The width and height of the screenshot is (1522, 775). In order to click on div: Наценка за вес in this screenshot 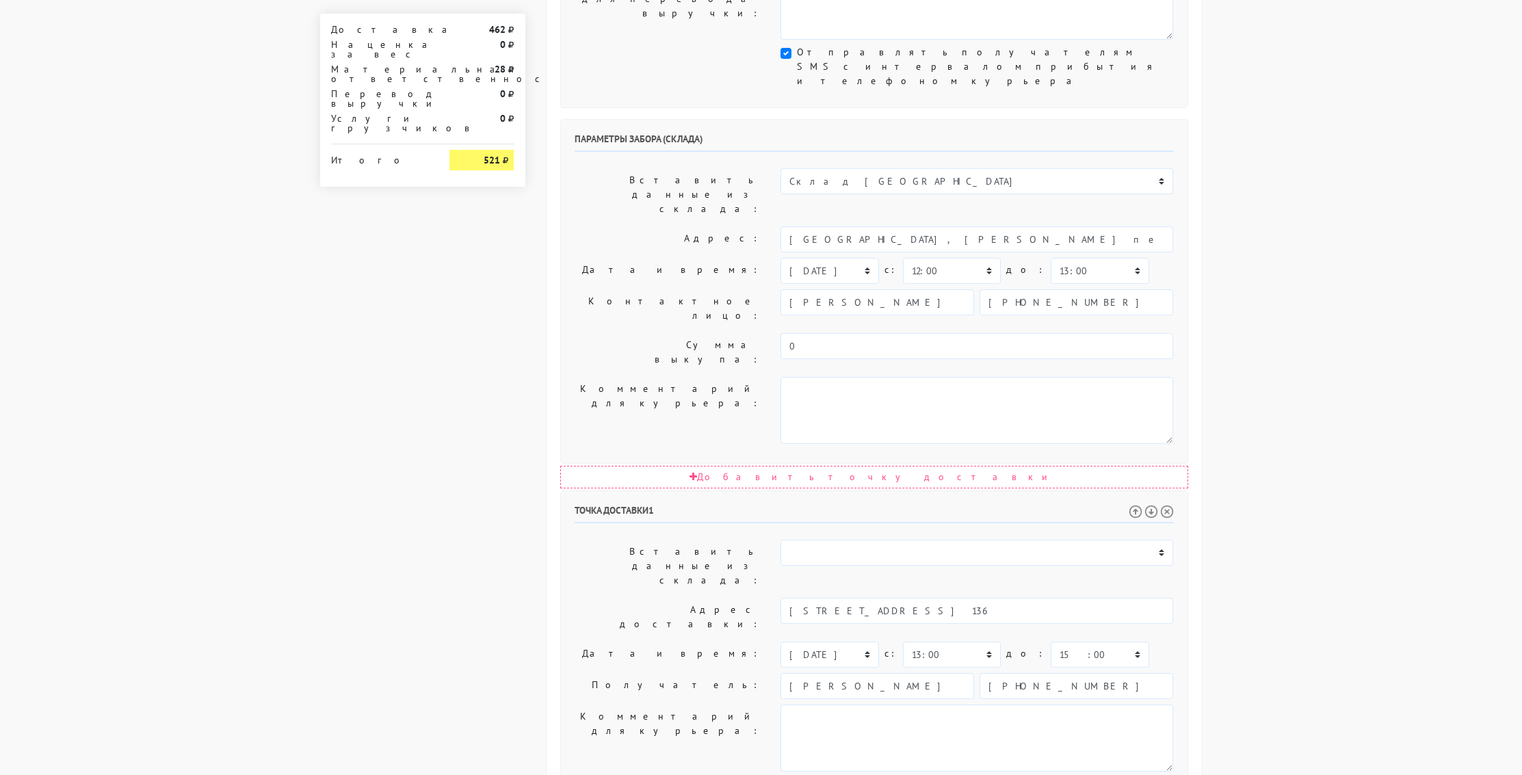, I will do `click(380, 49)`.